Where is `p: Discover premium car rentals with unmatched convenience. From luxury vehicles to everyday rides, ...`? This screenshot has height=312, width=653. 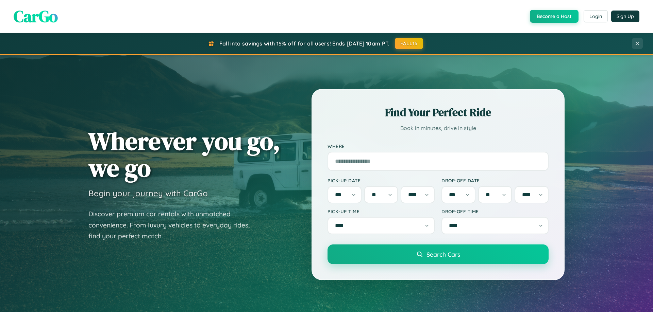 p: Discover premium car rentals with unmatched convenience. From luxury vehicles to everyday rides, ... is located at coordinates (173, 225).